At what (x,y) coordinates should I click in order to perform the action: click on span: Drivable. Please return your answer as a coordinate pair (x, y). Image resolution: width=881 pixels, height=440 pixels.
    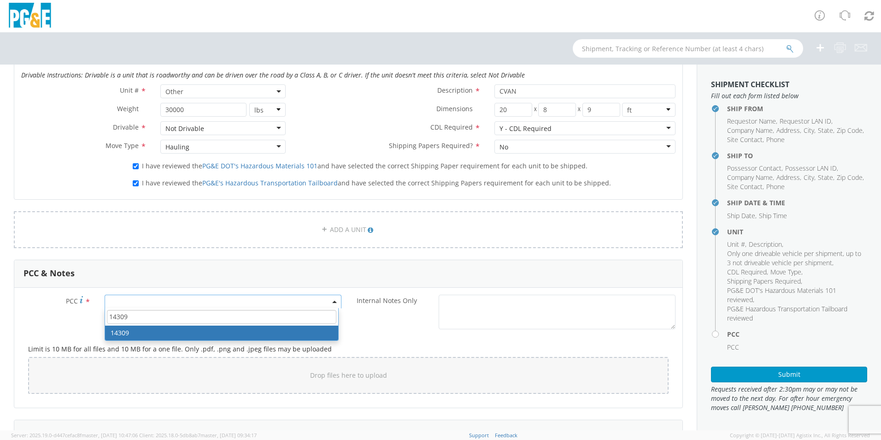
    Looking at the image, I should click on (126, 127).